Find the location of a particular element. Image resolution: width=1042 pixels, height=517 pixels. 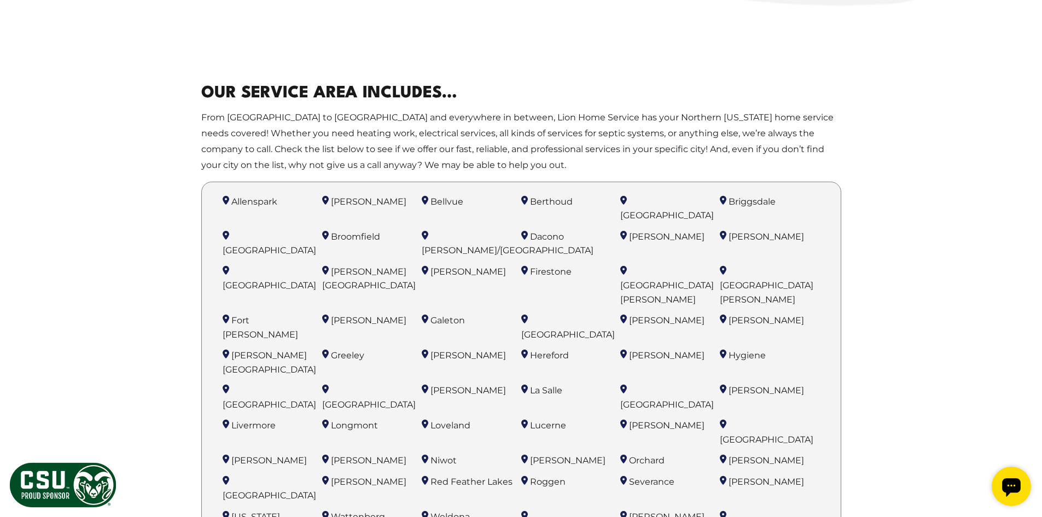

span: Greeley is located at coordinates (347, 355).